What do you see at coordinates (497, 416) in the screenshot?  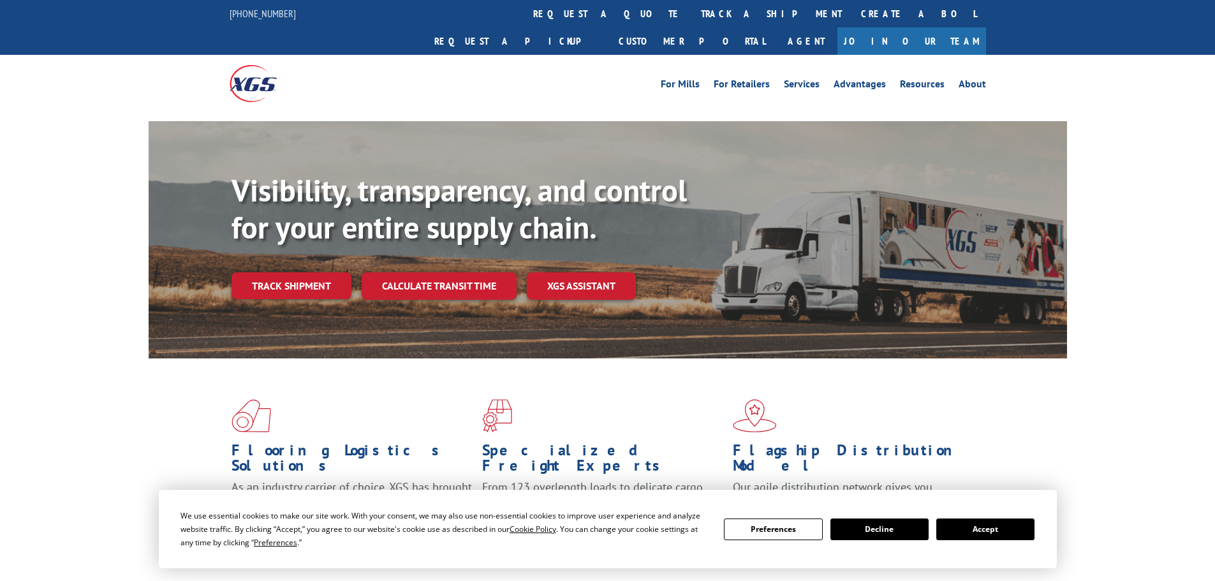 I see `img: xgs-icon-focused-on-flooring-red` at bounding box center [497, 416].